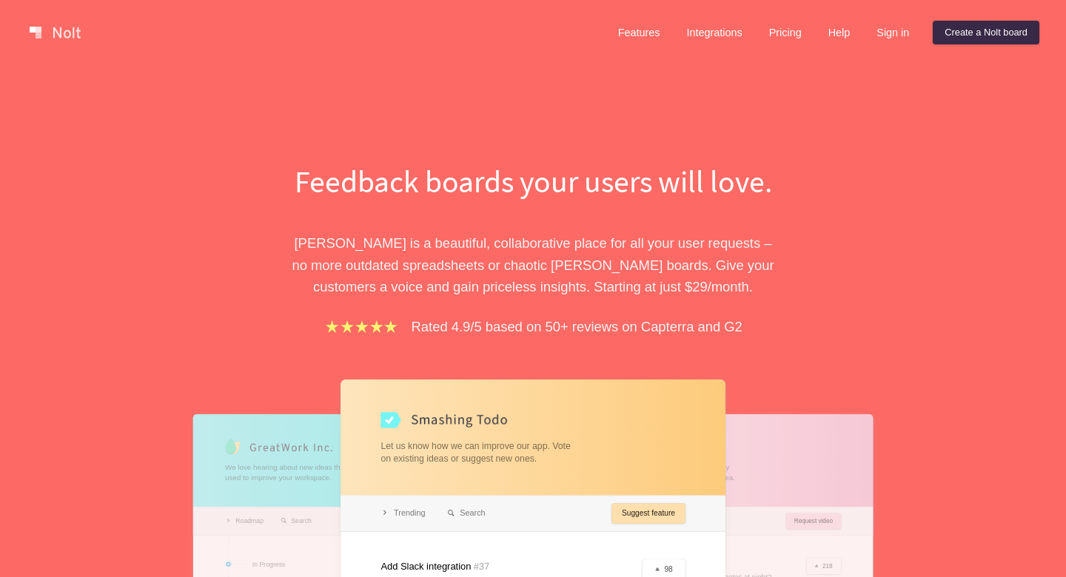 Image resolution: width=1066 pixels, height=577 pixels. What do you see at coordinates (785, 33) in the screenshot?
I see `a: Pricing` at bounding box center [785, 33].